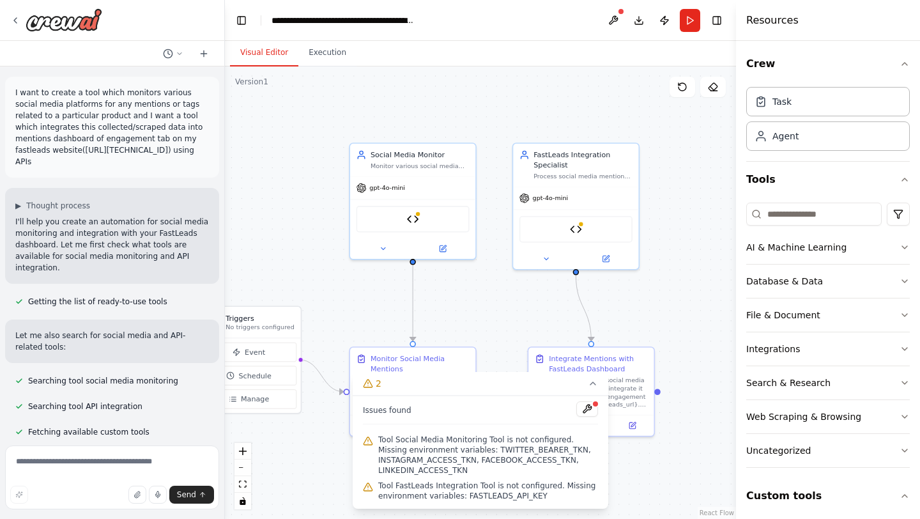  What do you see at coordinates (828, 64) in the screenshot?
I see `button: Crew` at bounding box center [828, 64].